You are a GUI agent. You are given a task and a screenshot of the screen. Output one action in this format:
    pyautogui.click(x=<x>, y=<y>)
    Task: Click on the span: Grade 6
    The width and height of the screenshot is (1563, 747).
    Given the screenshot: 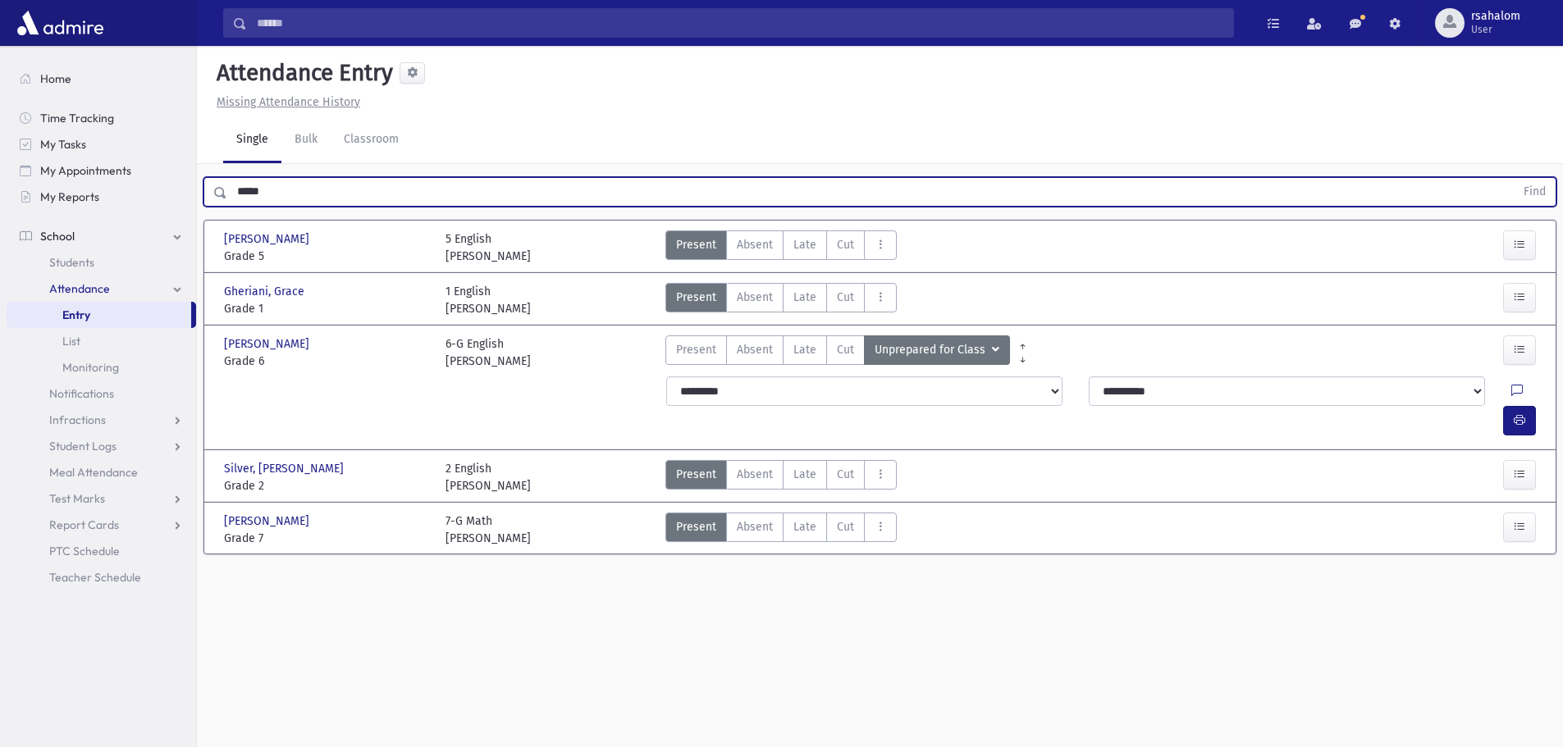 What is the action you would take?
    pyautogui.click(x=327, y=361)
    